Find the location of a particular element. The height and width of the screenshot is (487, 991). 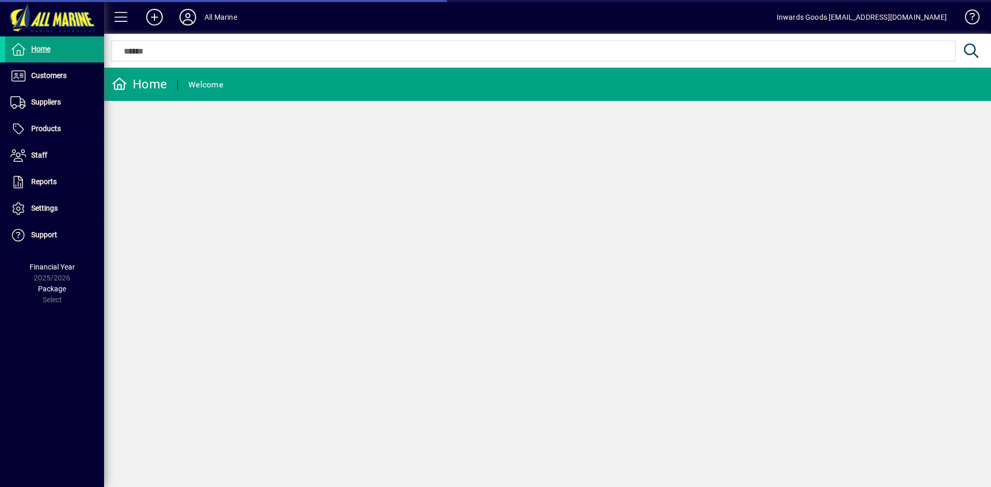

span: Customers is located at coordinates (49, 75).